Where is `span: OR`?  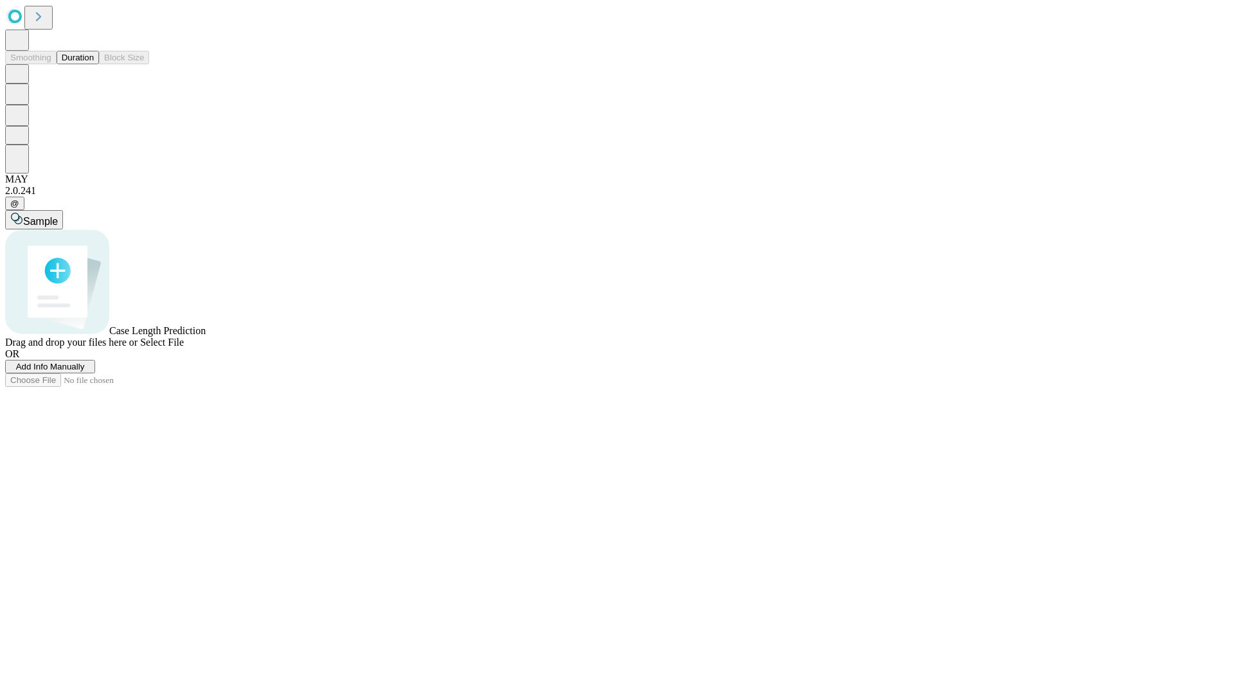 span: OR is located at coordinates (12, 353).